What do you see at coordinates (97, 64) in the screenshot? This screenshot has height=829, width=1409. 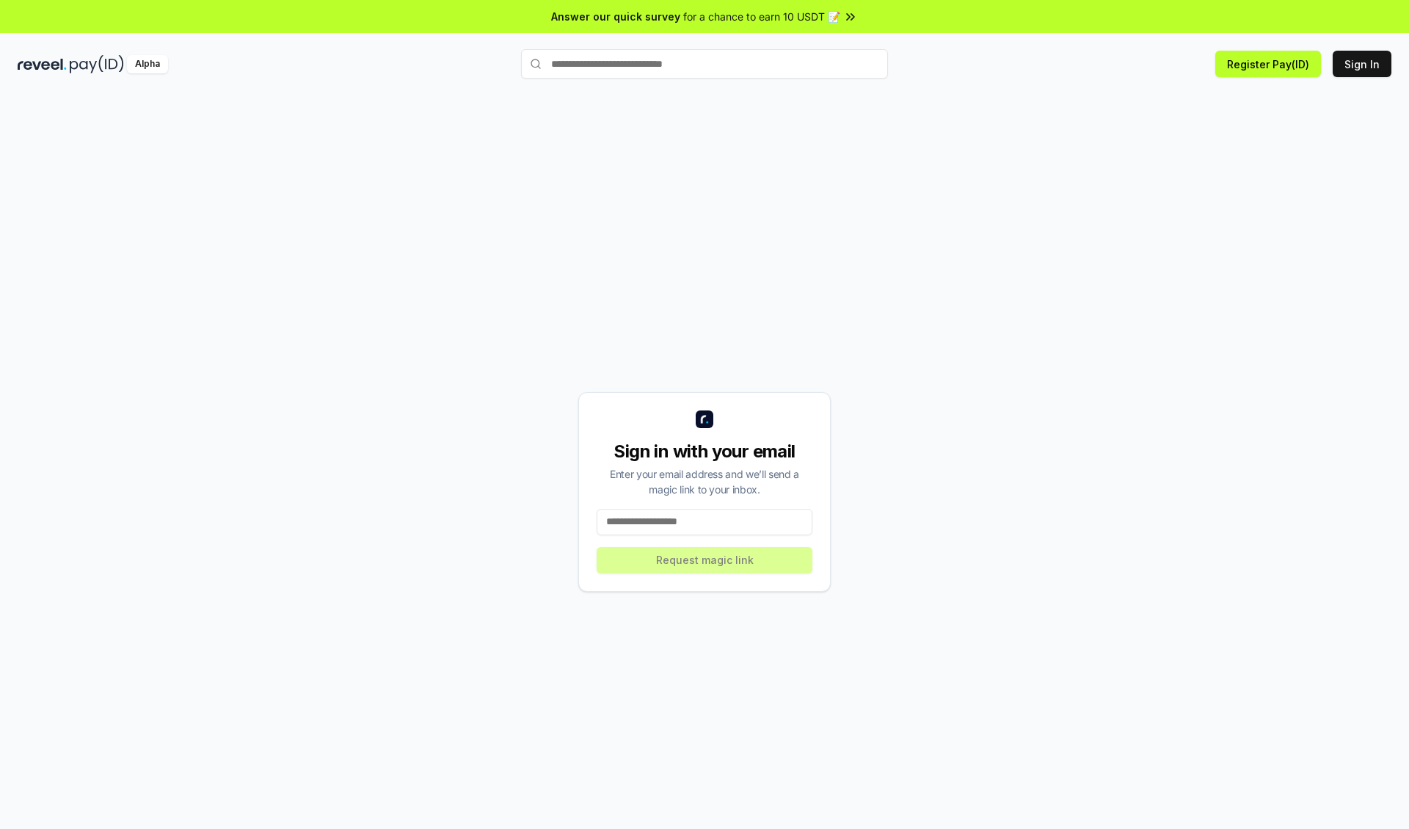 I see `img: pay_id` at bounding box center [97, 64].